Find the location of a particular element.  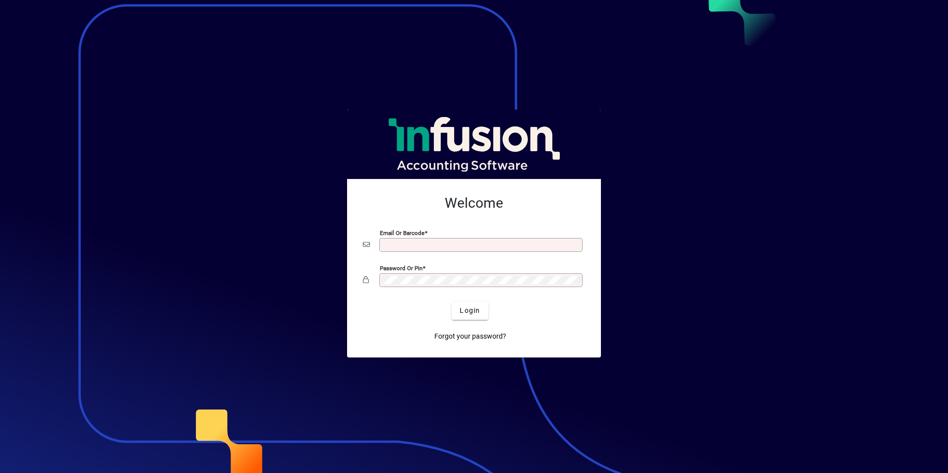

a: Forgot your password? is located at coordinates (470, 337).